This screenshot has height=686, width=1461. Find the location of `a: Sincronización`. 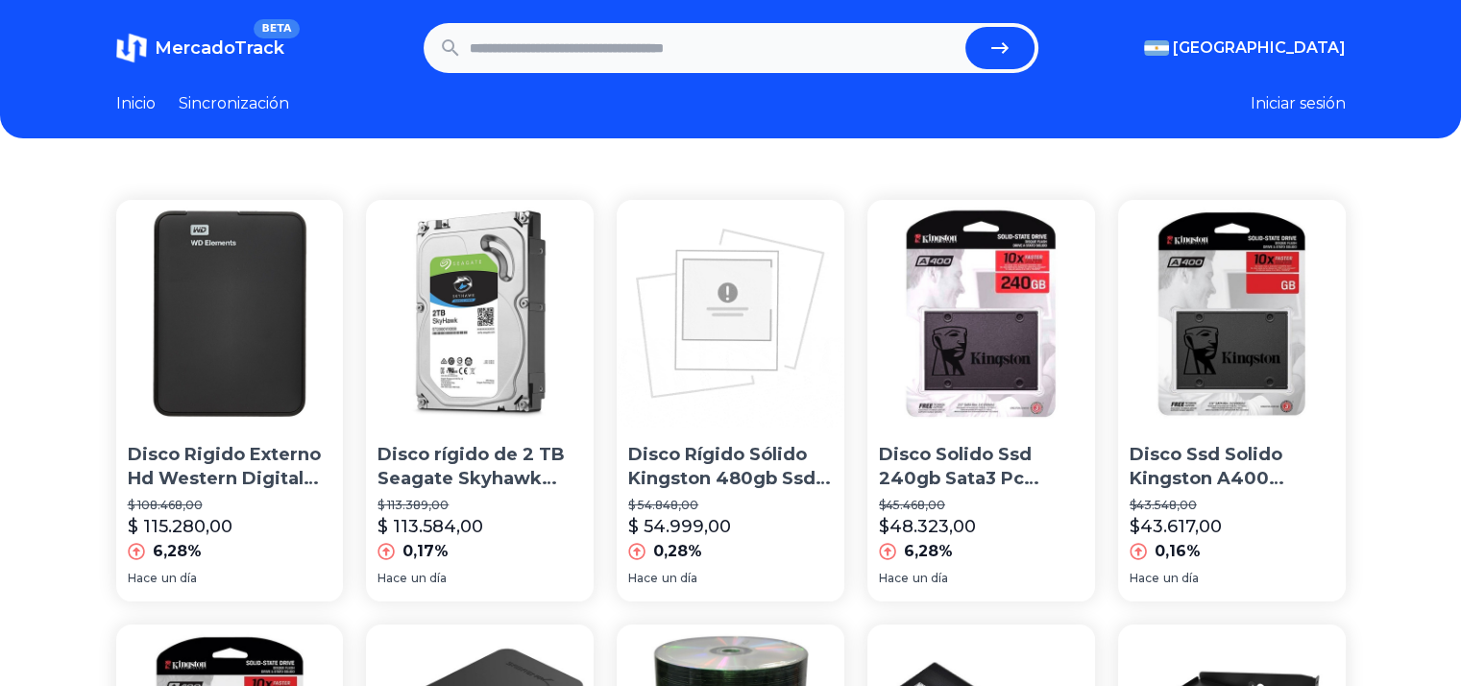

a: Sincronización is located at coordinates (233, 104).